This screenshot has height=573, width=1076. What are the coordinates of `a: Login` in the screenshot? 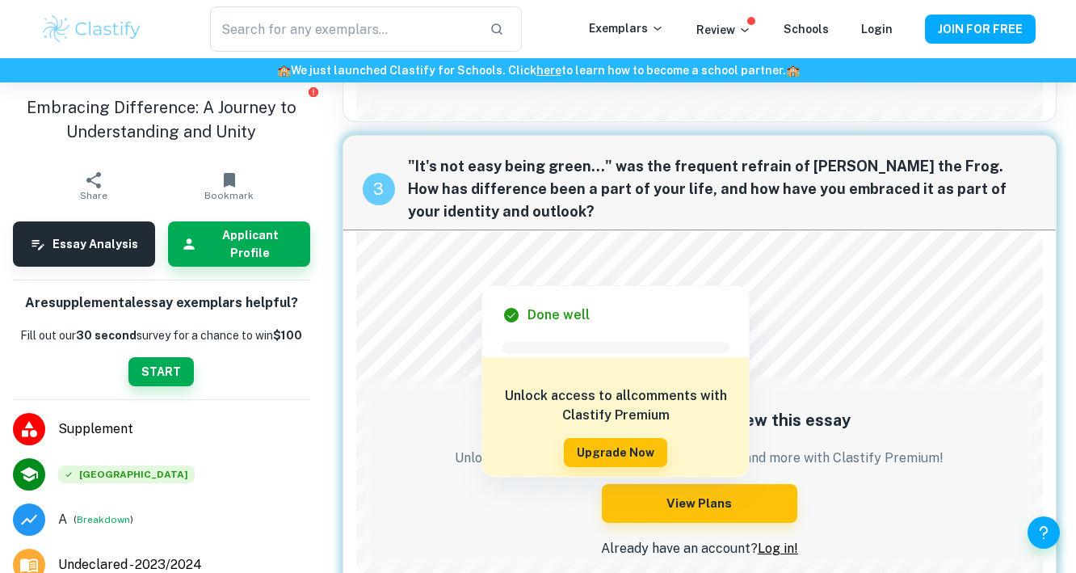 It's located at (876, 29).